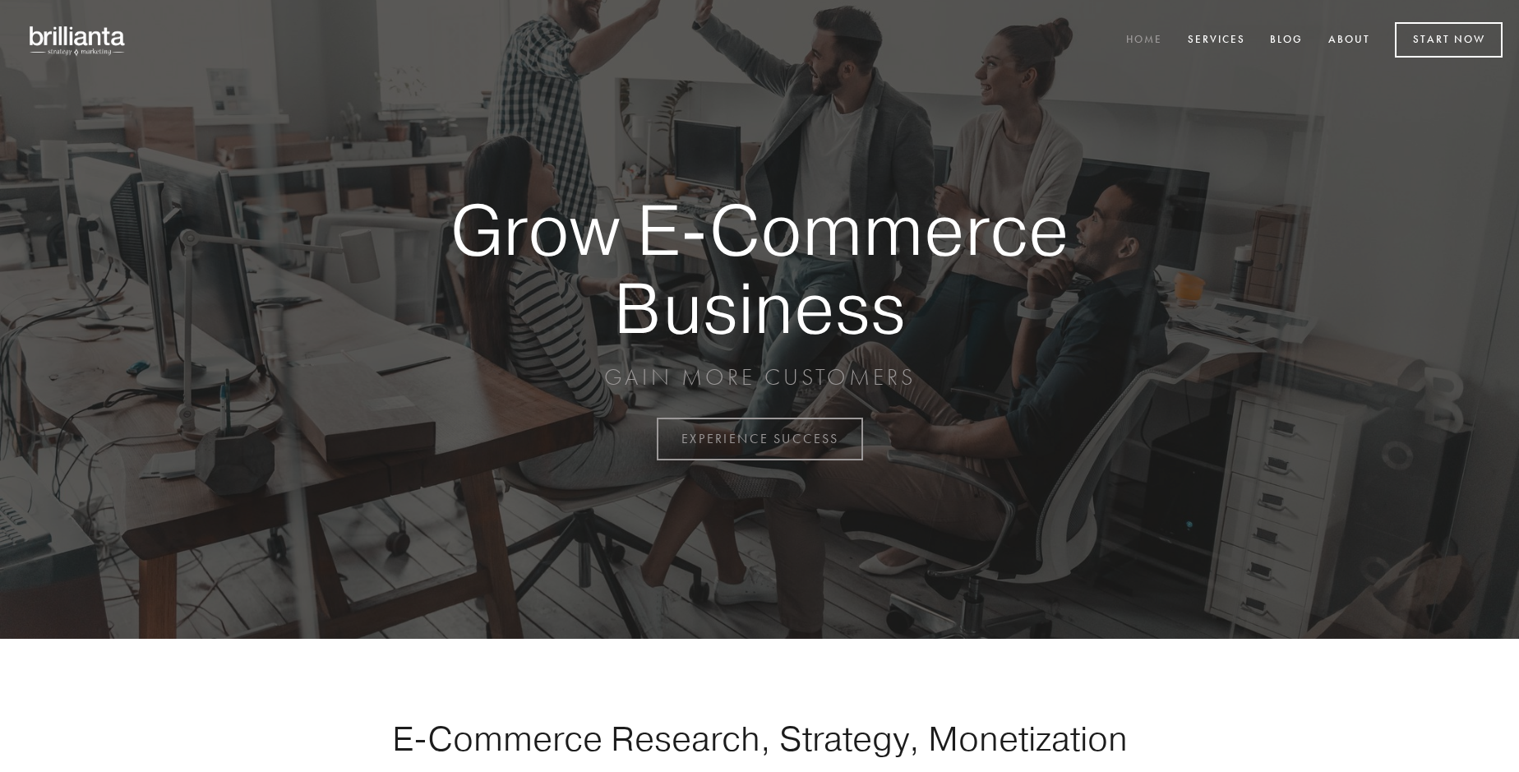 Image resolution: width=1519 pixels, height=772 pixels. Describe the element at coordinates (1144, 40) in the screenshot. I see `a: Home` at that location.